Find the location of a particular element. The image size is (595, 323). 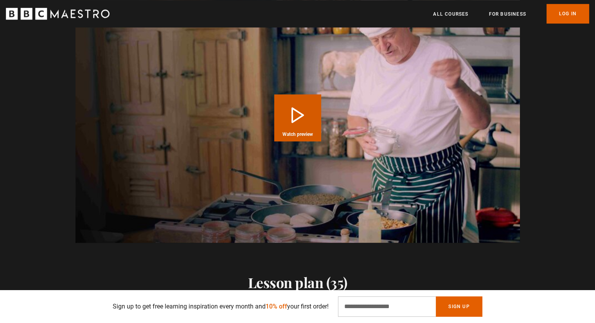

button: Play Course overview for Delicious Food Cooked Simply with Marco Pierre White is located at coordinates (298, 118).